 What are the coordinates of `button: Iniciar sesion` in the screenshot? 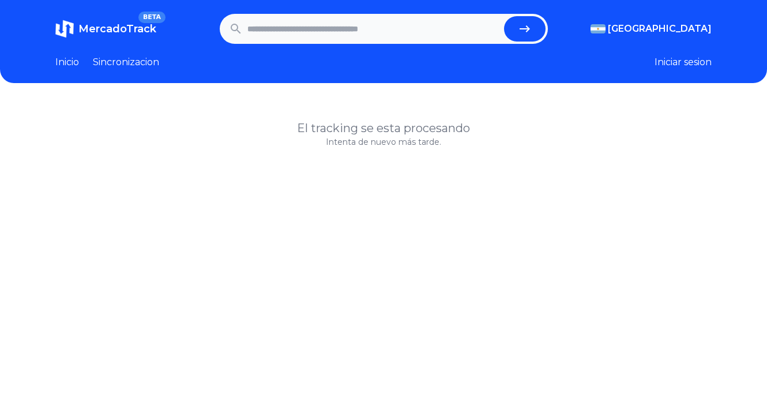 It's located at (683, 62).